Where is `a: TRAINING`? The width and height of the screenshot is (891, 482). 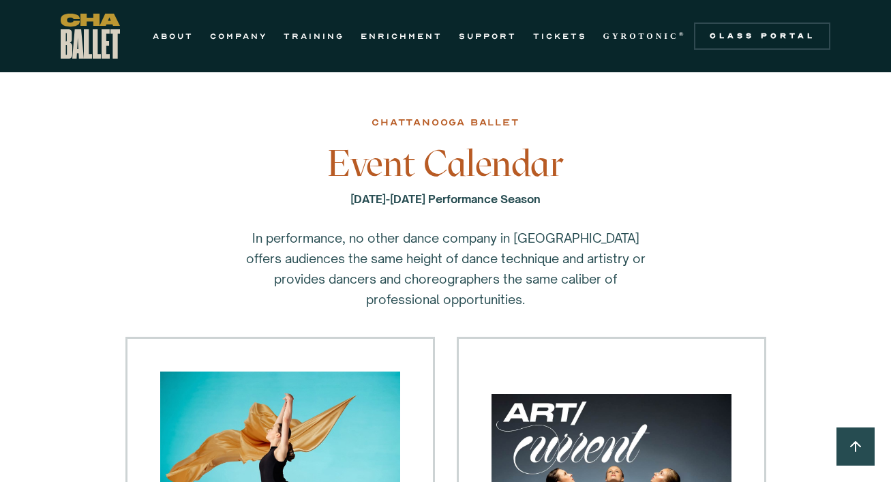 a: TRAINING is located at coordinates (314, 36).